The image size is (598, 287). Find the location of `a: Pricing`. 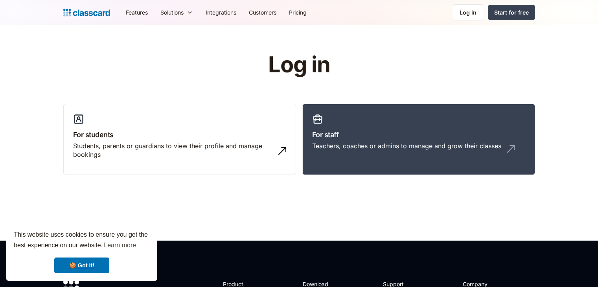

a: Pricing is located at coordinates (298, 12).